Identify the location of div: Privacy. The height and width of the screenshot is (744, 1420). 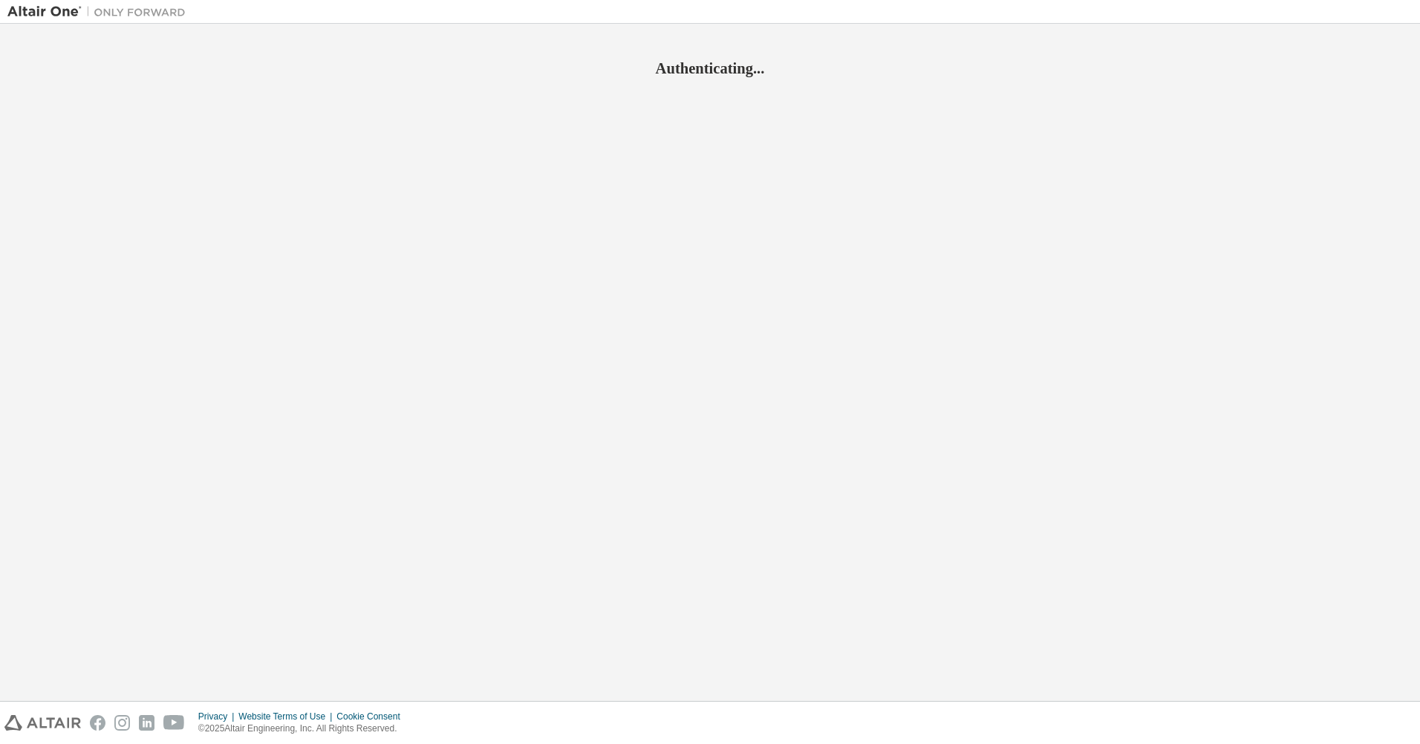
(218, 717).